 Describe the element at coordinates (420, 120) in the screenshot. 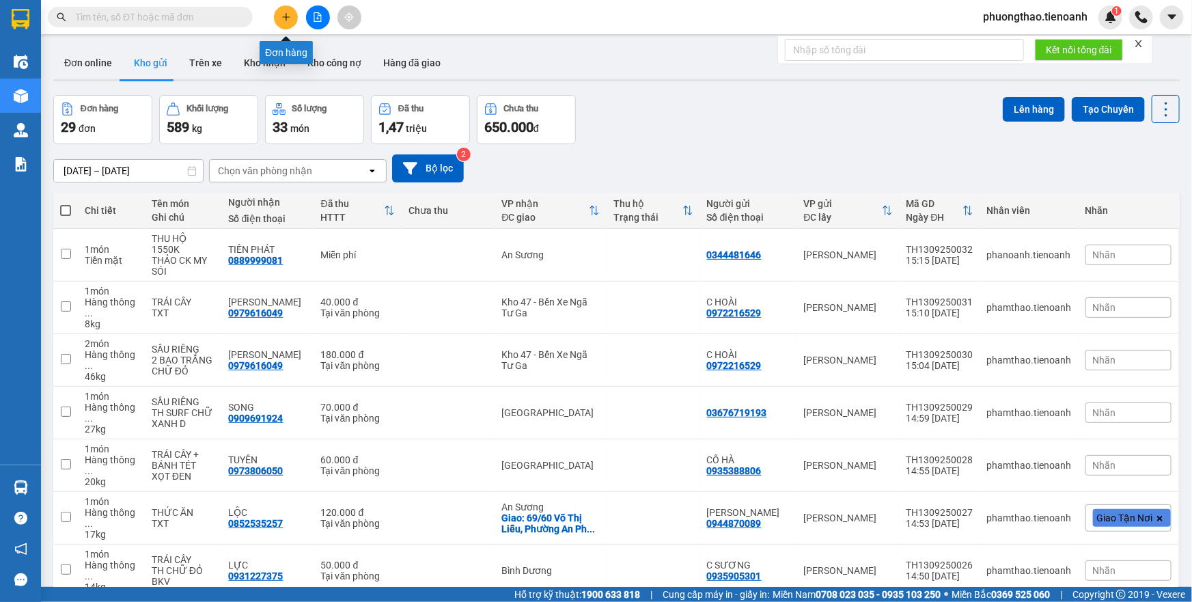

I see `button: Đã thu1,47 triệu` at that location.